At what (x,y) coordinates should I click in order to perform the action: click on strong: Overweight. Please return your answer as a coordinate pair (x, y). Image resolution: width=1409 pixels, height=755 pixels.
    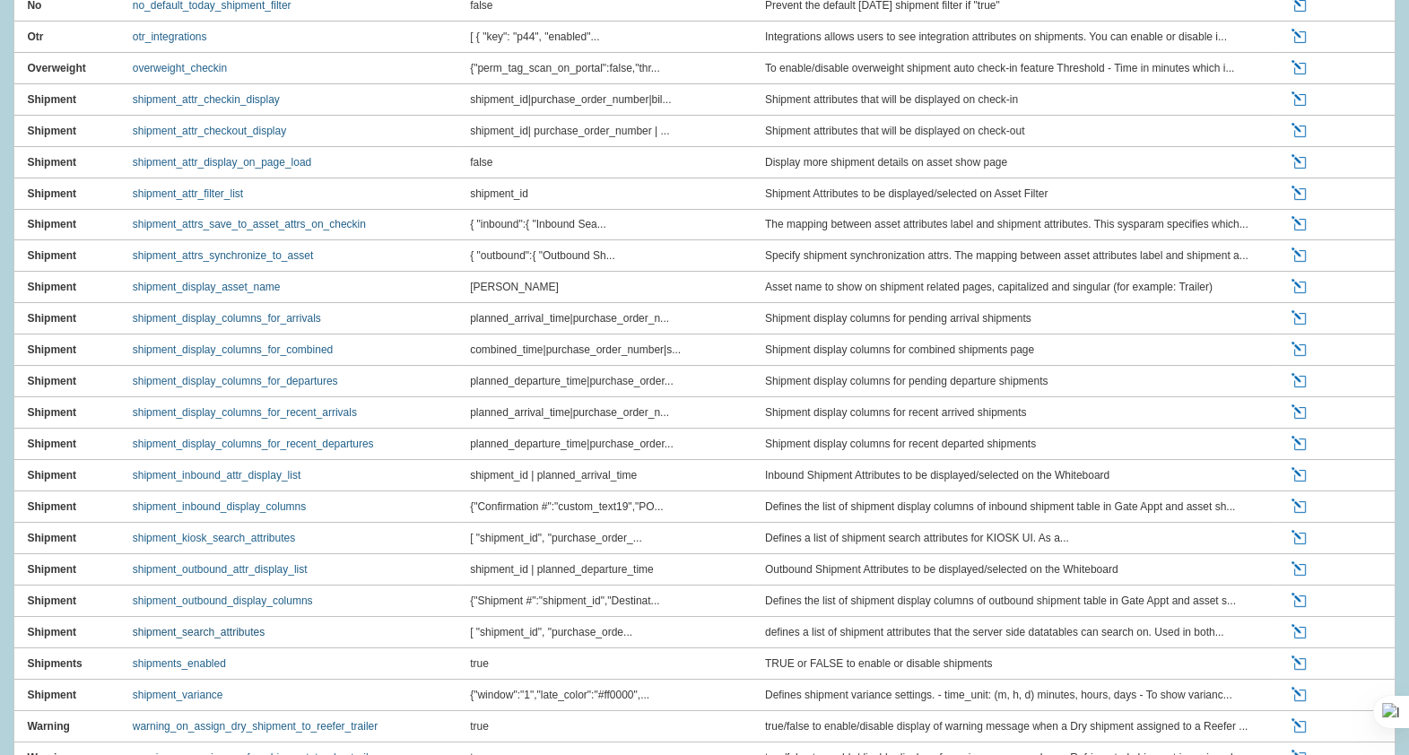
    Looking at the image, I should click on (56, 68).